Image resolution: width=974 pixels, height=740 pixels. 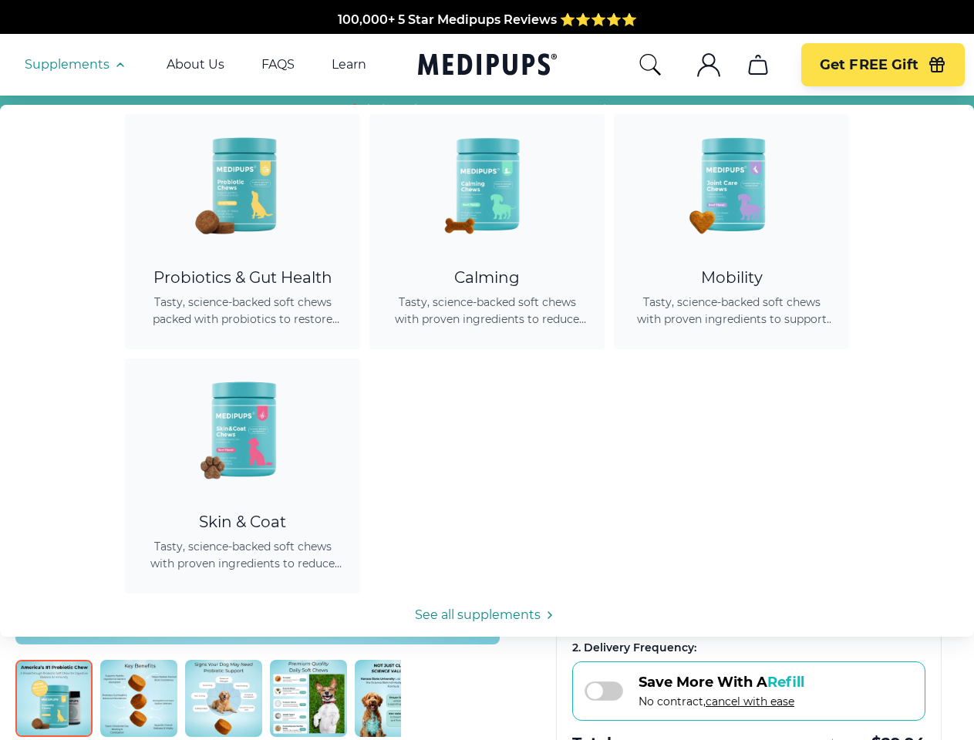 What do you see at coordinates (487, 66) in the screenshot?
I see `a: Medipups` at bounding box center [487, 66].